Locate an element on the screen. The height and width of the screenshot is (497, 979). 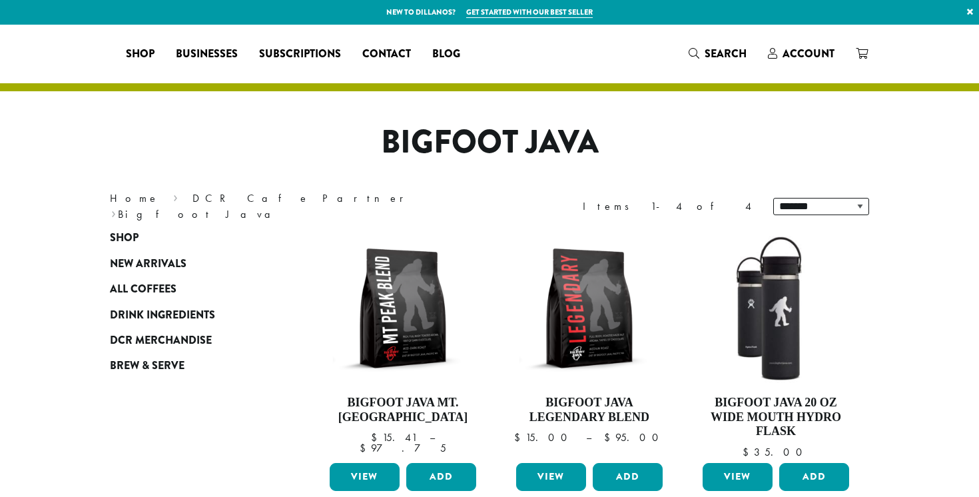
a: Brew & Serve is located at coordinates (190, 366).